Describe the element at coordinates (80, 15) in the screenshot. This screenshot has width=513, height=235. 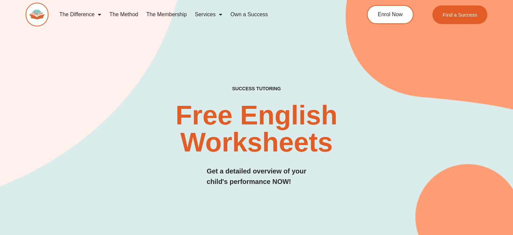
I see `a: The Difference` at that location.